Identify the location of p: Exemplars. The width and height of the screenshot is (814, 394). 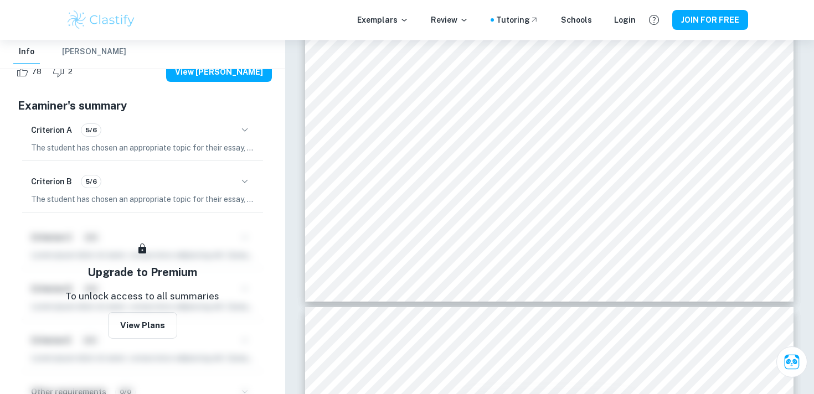
(383, 20).